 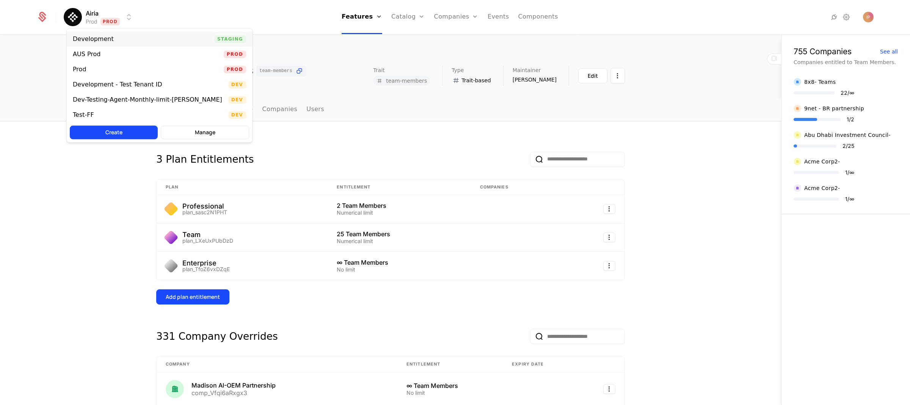 I want to click on div: Select environment, so click(x=159, y=85).